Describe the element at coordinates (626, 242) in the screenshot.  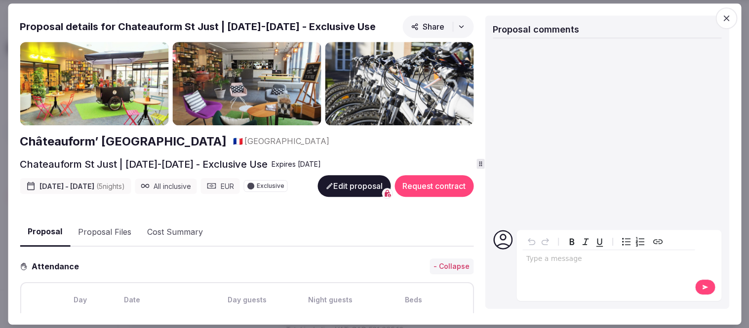
I see `button: Bulleted list` at that location.